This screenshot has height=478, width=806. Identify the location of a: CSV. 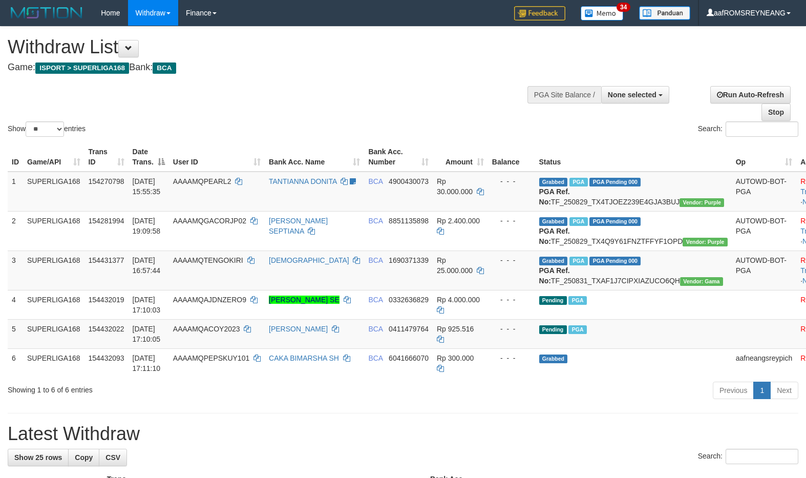
(113, 457).